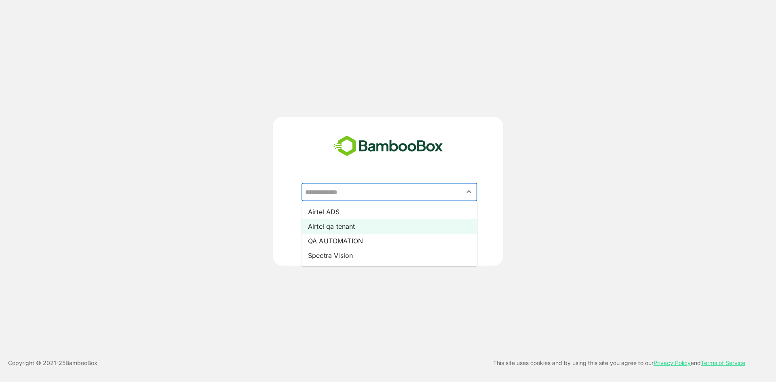 The image size is (776, 382). I want to click on p: Copyright © 2021- 25 BambooBox, so click(53, 363).